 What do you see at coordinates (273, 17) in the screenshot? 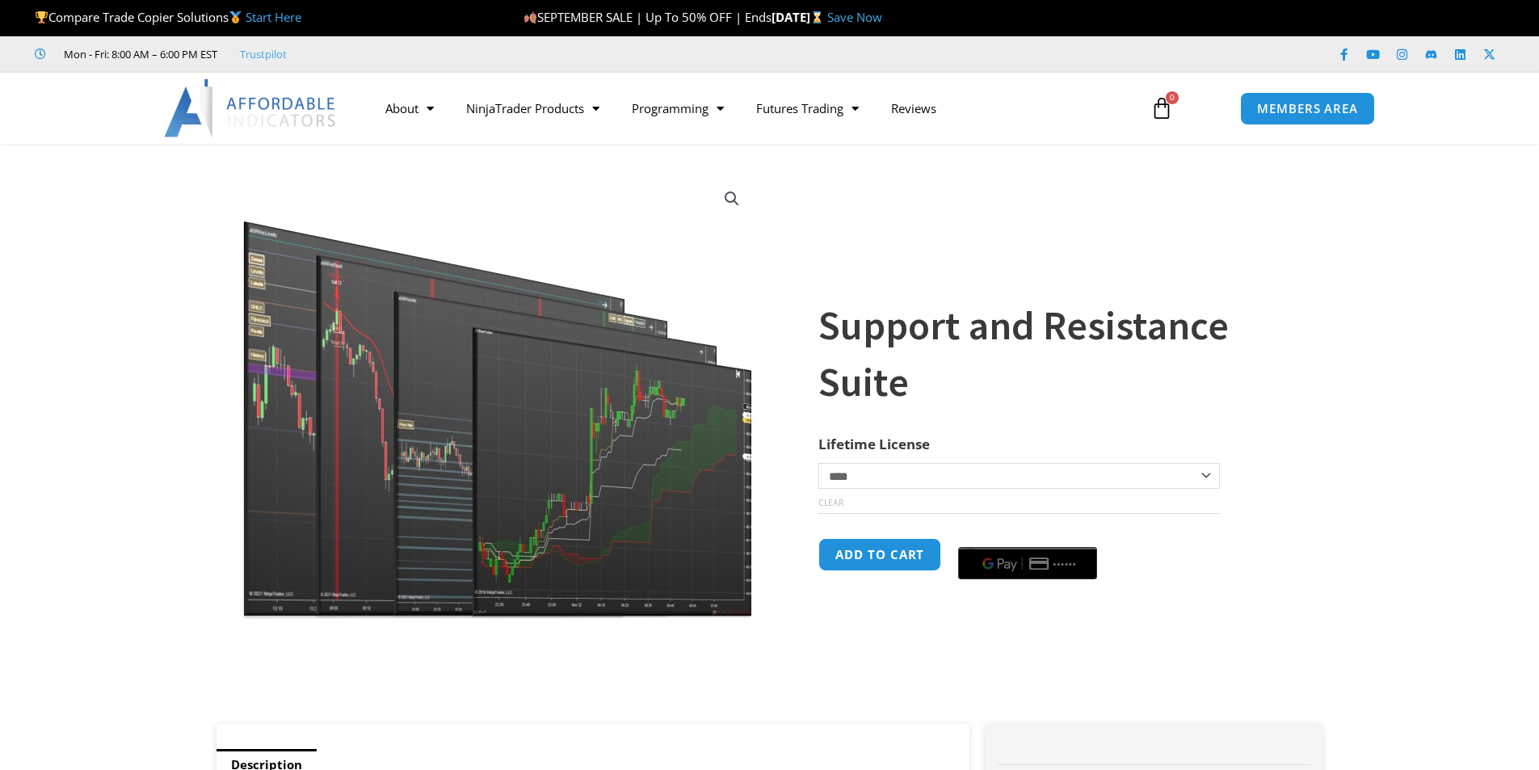
I see `a: Start Here` at bounding box center [273, 17].